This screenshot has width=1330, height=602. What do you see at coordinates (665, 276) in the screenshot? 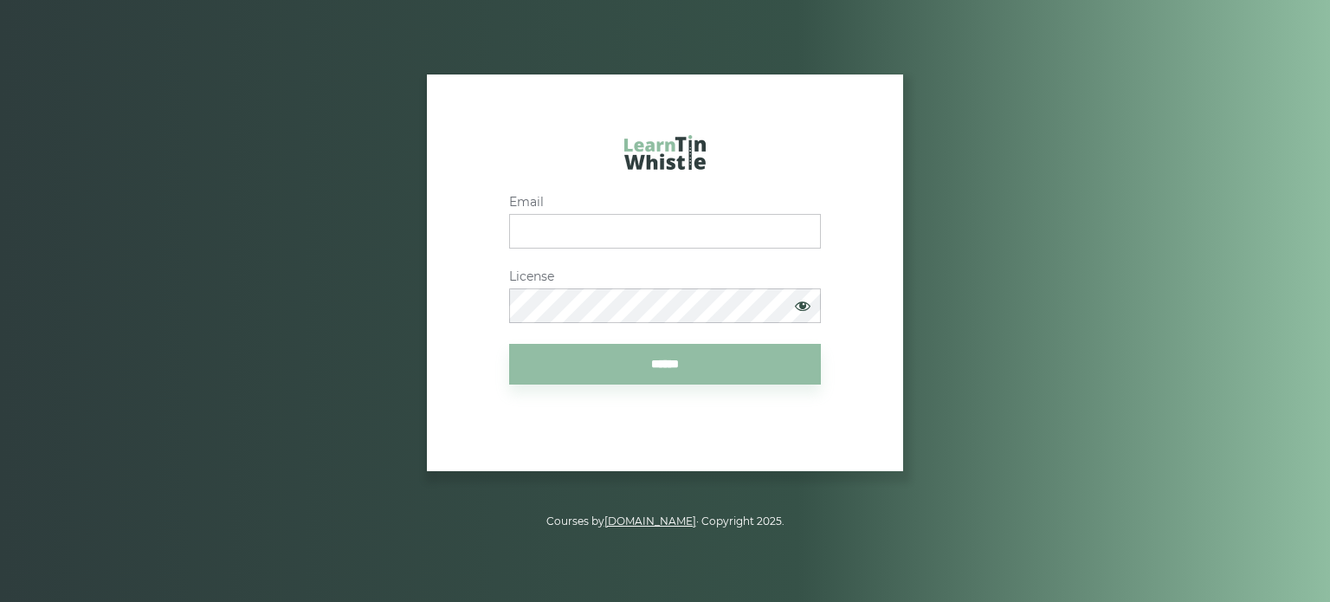
I see `label: License` at bounding box center [665, 276].